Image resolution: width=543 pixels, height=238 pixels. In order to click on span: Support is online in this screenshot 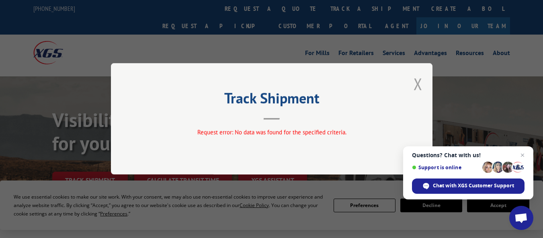, I will do `click(446, 167)`.